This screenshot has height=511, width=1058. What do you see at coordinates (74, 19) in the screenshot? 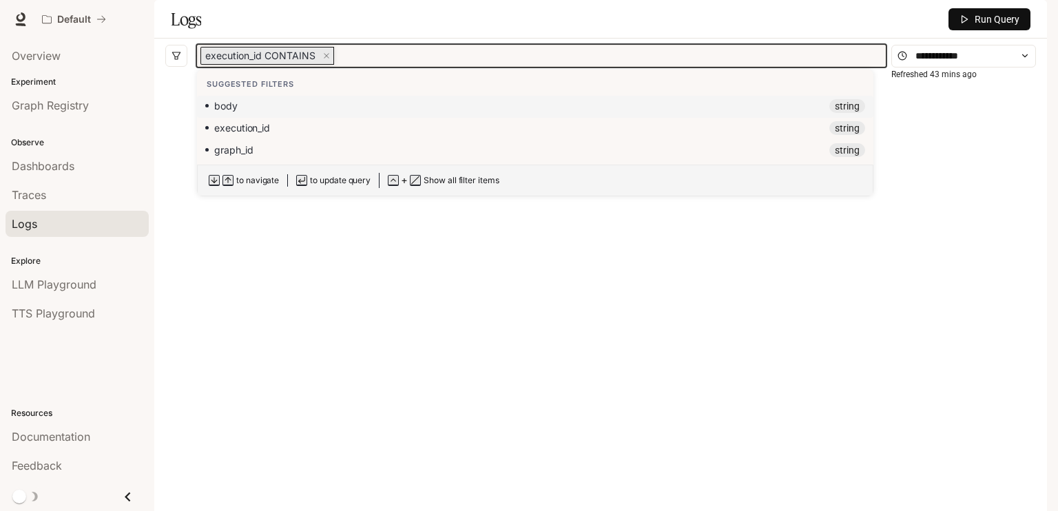
I see `button: All workspaces` at bounding box center [74, 19].